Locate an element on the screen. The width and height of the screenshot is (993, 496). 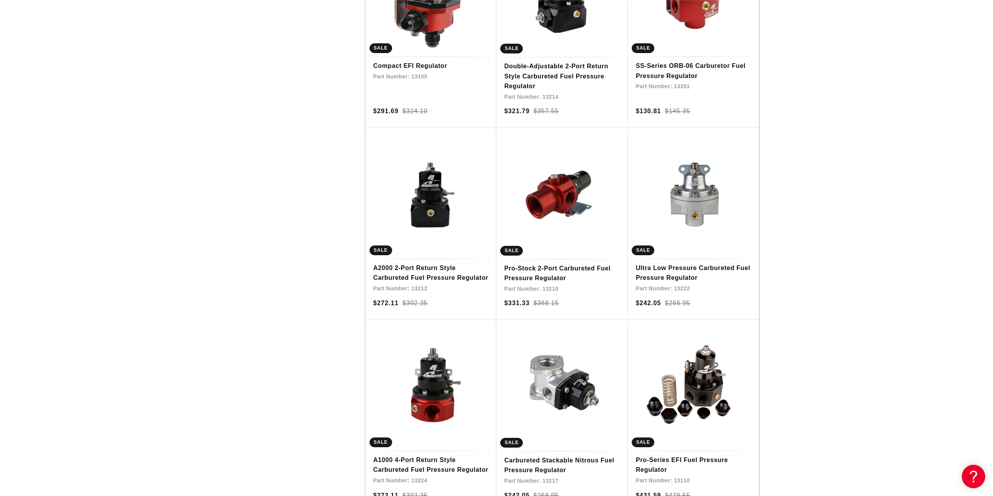
a: Carbureted Stackable Nitrous Fuel Pressure Regulator is located at coordinates (562, 465).